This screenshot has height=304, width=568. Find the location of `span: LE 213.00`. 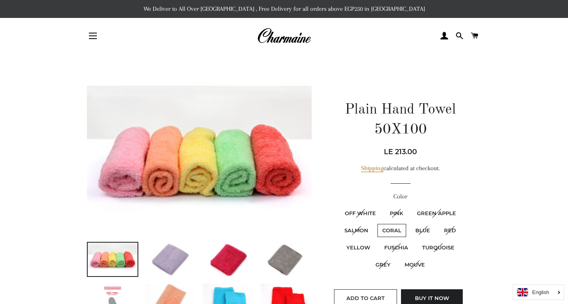

span: LE 213.00 is located at coordinates (400, 152).